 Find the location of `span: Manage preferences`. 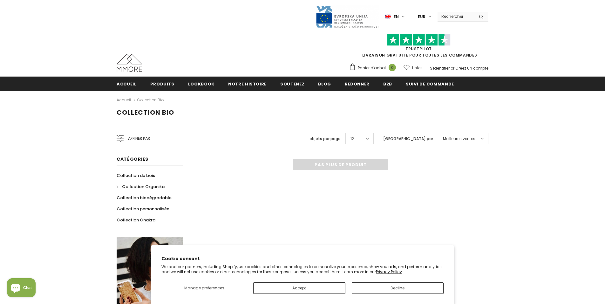

span: Manage preferences is located at coordinates (204, 288).